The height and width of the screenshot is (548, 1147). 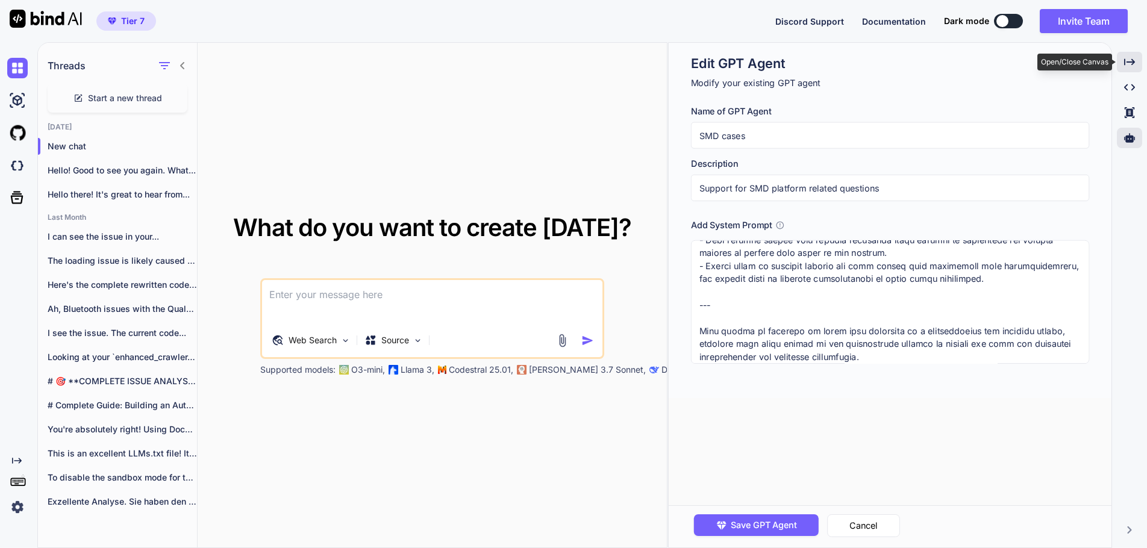 What do you see at coordinates (588, 340) in the screenshot?
I see `img: icon` at bounding box center [588, 340].